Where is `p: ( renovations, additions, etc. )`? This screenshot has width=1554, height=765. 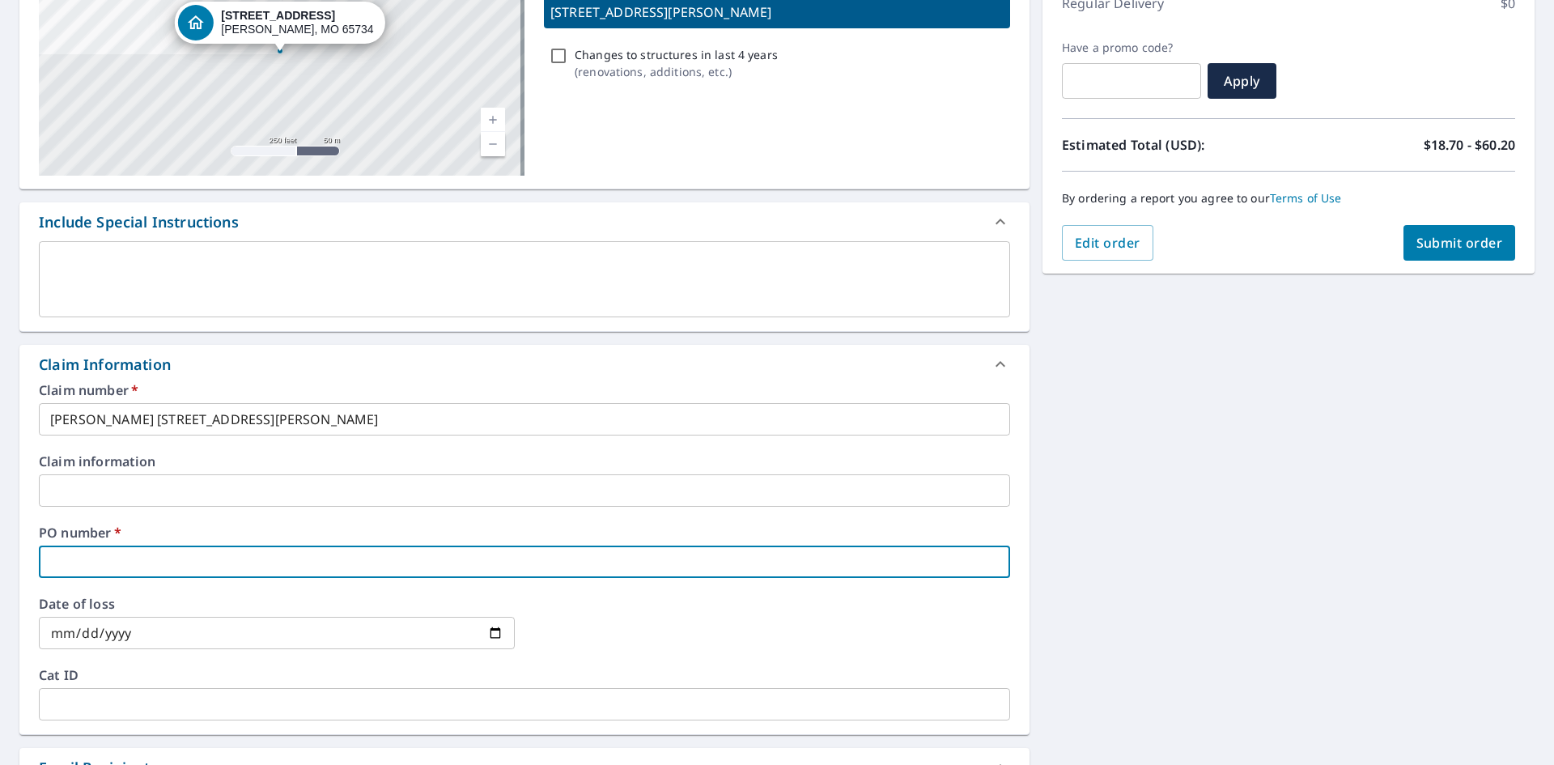
p: ( renovations, additions, etc. ) is located at coordinates (676, 71).